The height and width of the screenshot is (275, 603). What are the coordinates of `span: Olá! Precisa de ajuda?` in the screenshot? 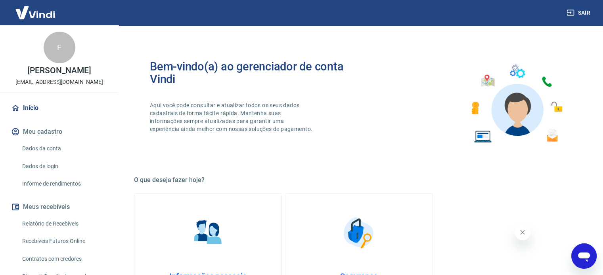 It's located at (36, 9).